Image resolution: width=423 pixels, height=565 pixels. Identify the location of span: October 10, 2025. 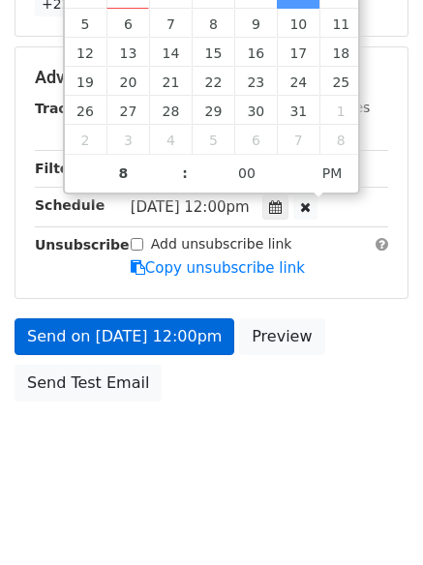
(298, 23).